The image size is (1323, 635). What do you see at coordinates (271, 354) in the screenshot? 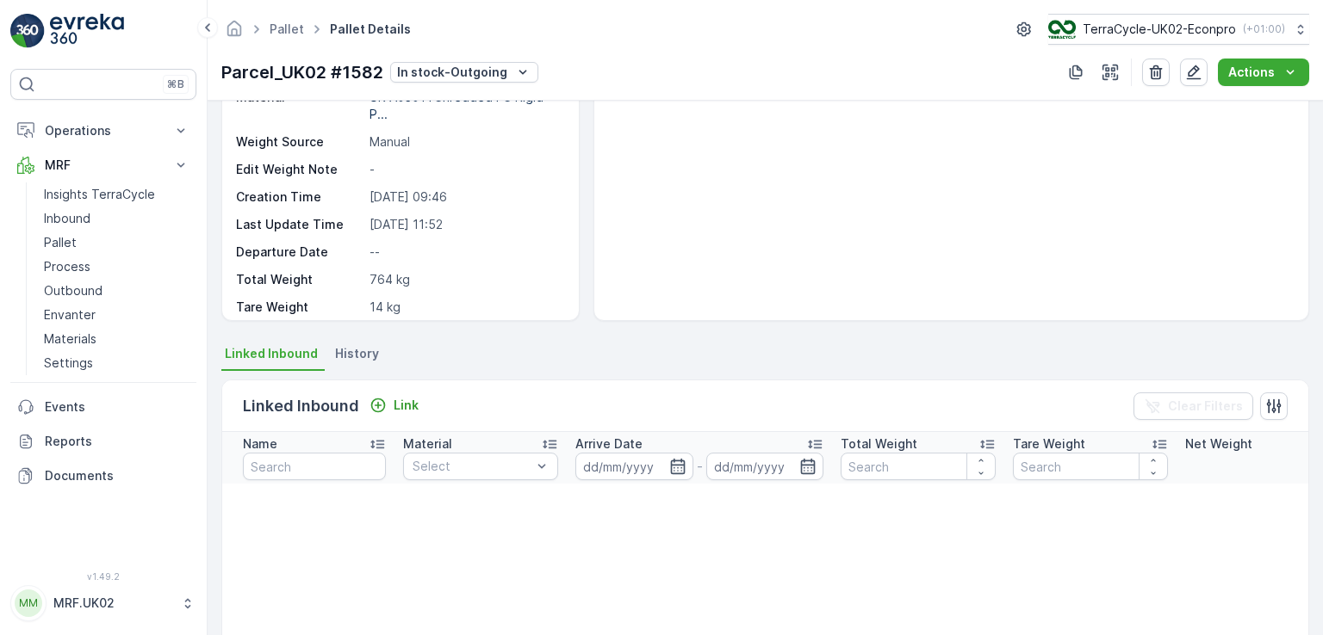
I see `span: Linked Inbound` at bounding box center [271, 354].